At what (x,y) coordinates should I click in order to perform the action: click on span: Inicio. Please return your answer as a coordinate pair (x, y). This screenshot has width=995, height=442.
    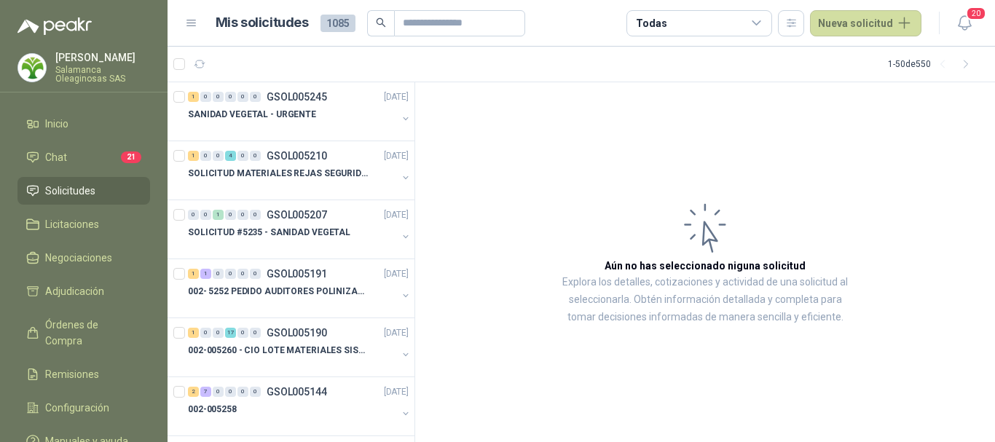
    Looking at the image, I should click on (57, 124).